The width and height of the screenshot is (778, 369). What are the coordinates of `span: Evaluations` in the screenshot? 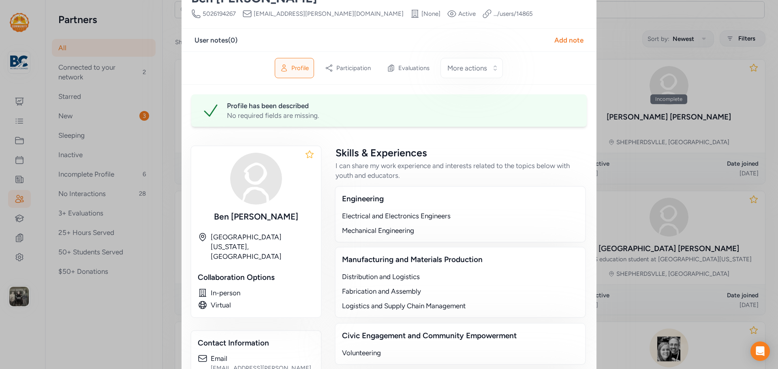 It's located at (414, 68).